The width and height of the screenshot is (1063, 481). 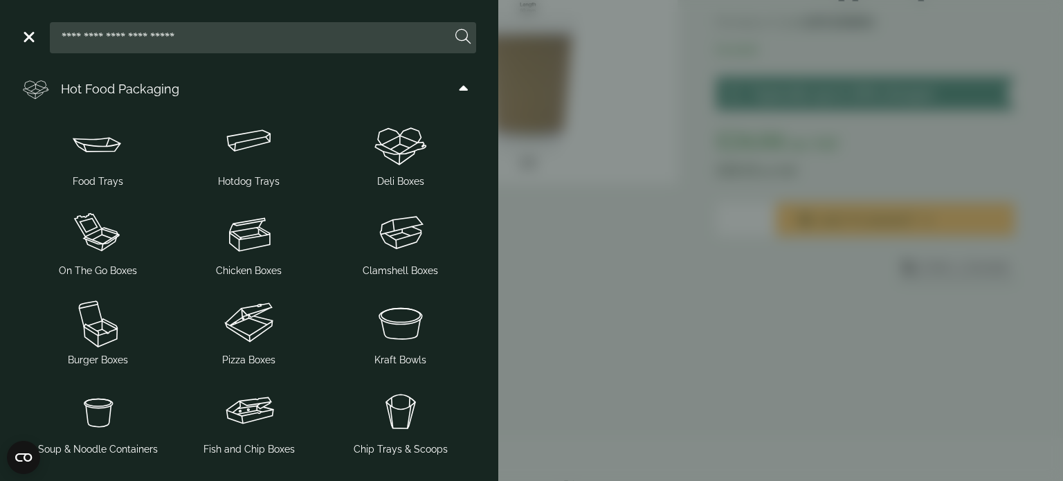 I want to click on img: OnTheGo_boxes.svg, so click(x=98, y=233).